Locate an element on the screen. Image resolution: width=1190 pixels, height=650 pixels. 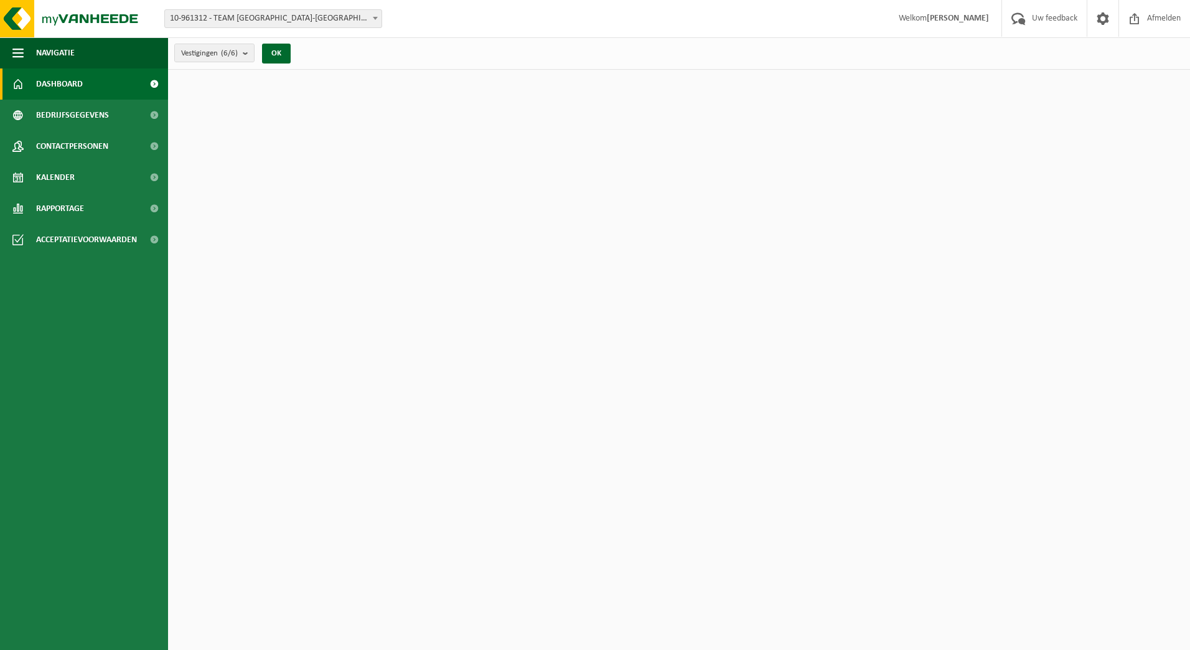
span: Kalender is located at coordinates (55, 177).